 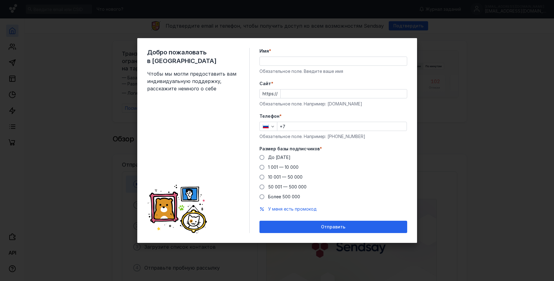 What do you see at coordinates (265, 84) in the screenshot?
I see `span: Cайт` at bounding box center [265, 84].